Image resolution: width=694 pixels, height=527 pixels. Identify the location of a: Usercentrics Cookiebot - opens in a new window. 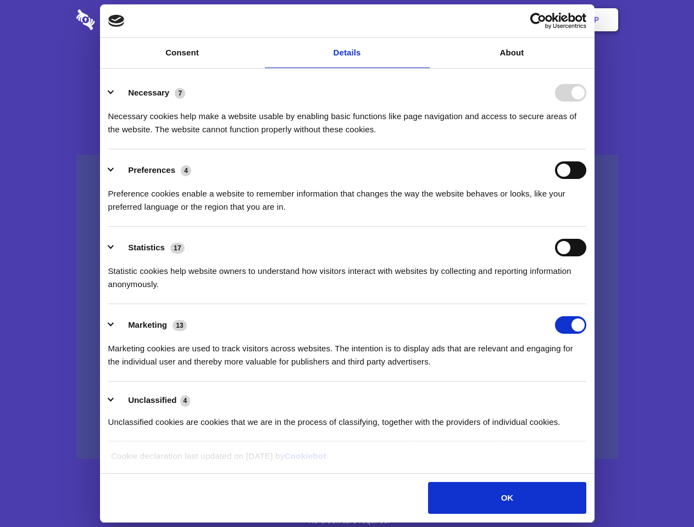
(538, 21).